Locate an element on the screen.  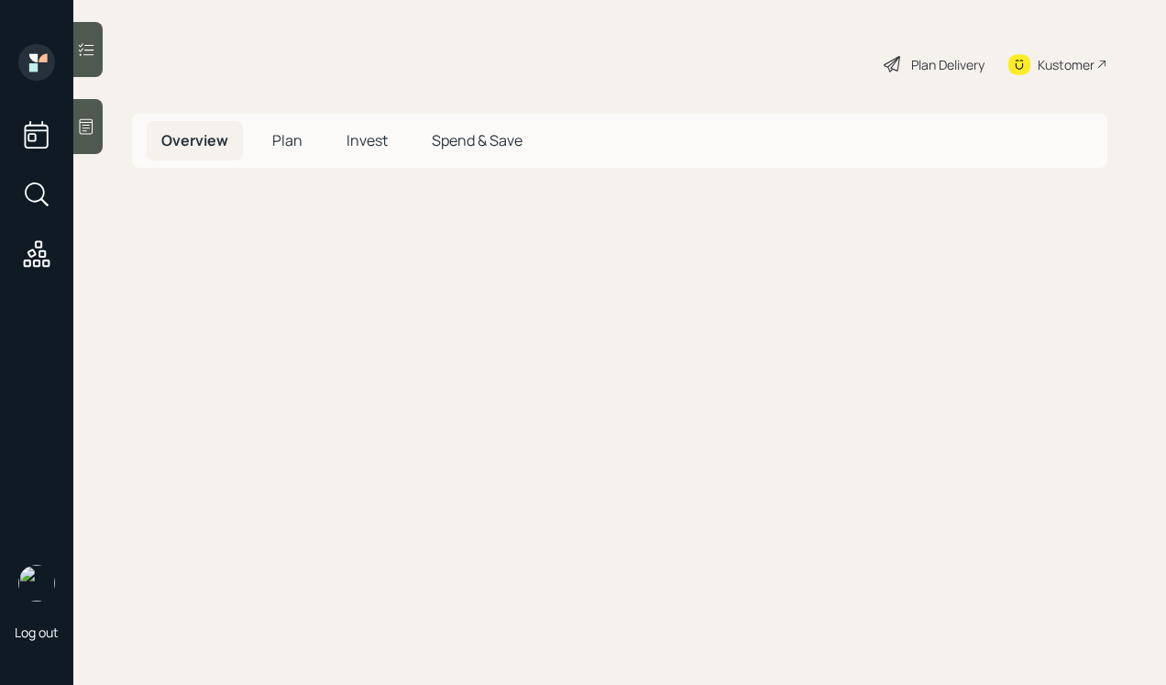
span: Overview is located at coordinates (194, 140).